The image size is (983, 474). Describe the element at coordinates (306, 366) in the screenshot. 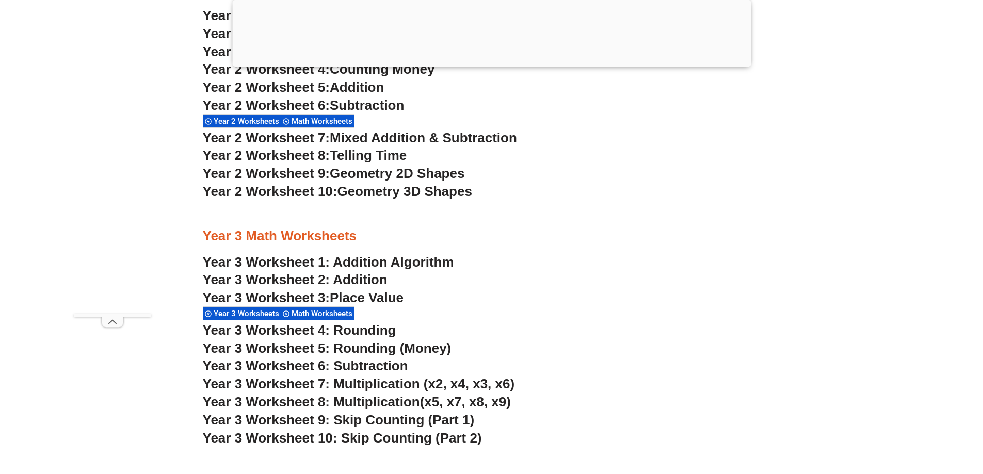

I see `a: Year 3 Worksheet 6: Subtraction` at that location.